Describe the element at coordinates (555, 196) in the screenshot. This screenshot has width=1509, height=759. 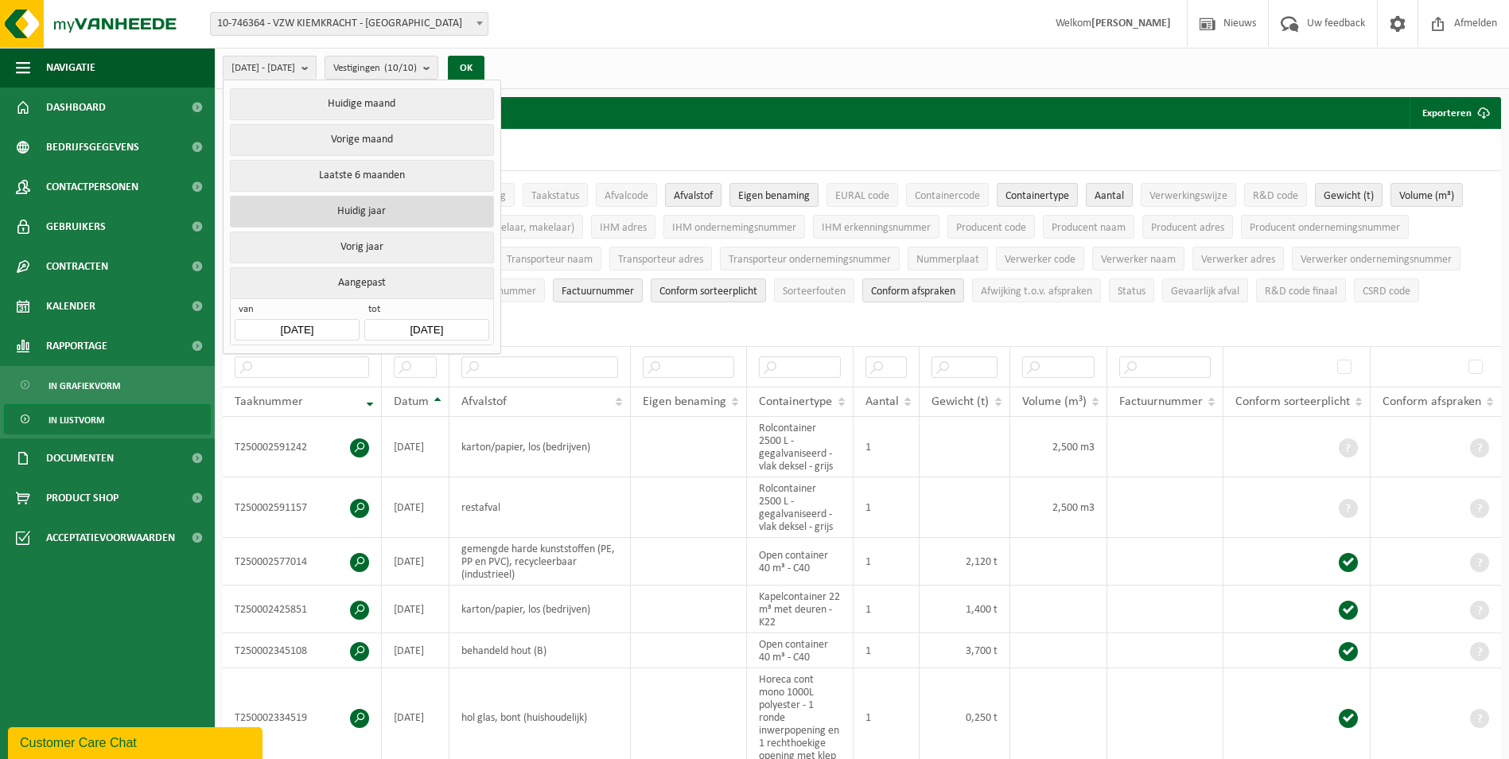
I see `span: Taakstatus` at that location.